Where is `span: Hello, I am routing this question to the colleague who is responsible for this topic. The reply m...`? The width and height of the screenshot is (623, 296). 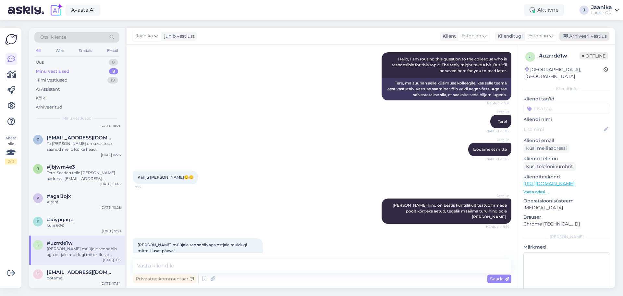 span: Hello, I am routing this question to the colleague who is responsible for this topic. The reply m... is located at coordinates (450, 65).